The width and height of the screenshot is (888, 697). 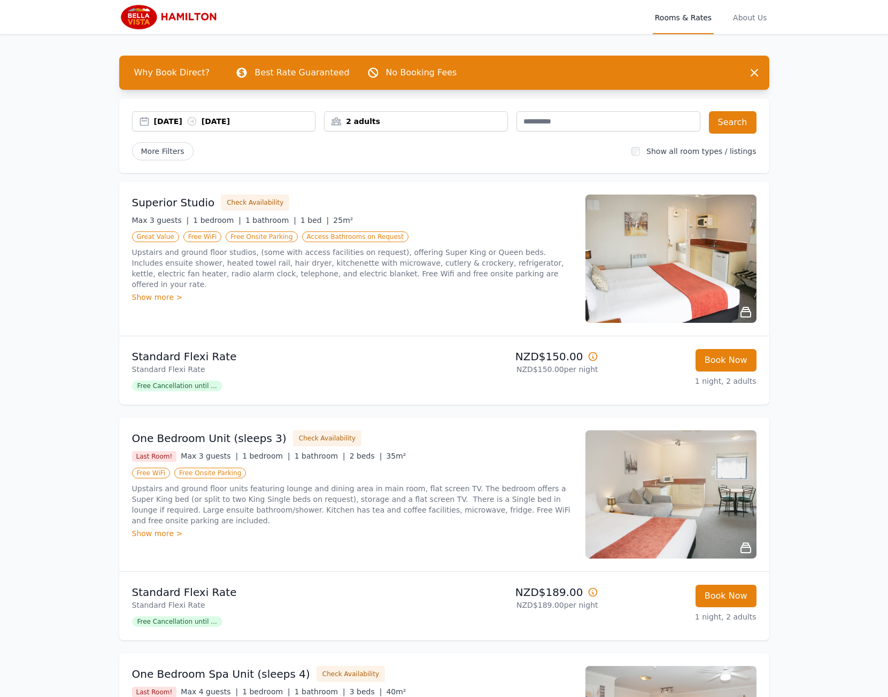 What do you see at coordinates (155, 237) in the screenshot?
I see `span: Great Value` at bounding box center [155, 237].